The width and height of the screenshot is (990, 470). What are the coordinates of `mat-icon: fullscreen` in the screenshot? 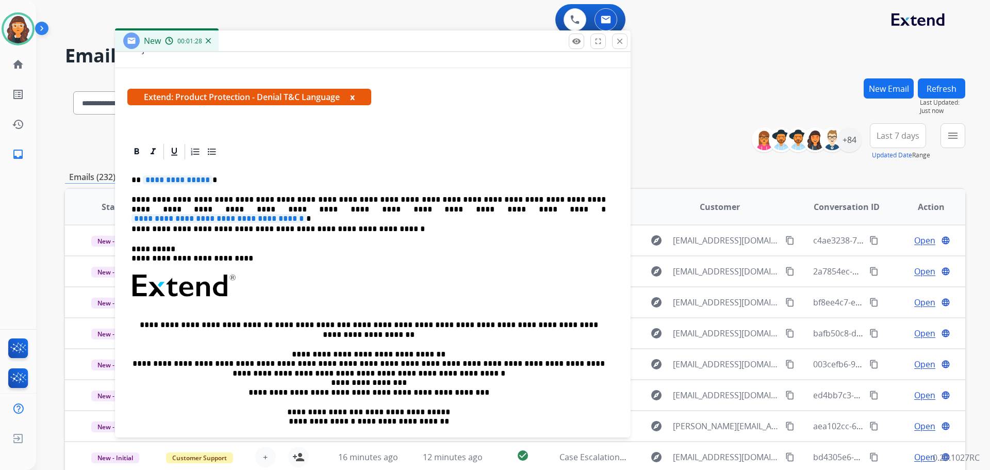 It's located at (598, 41).